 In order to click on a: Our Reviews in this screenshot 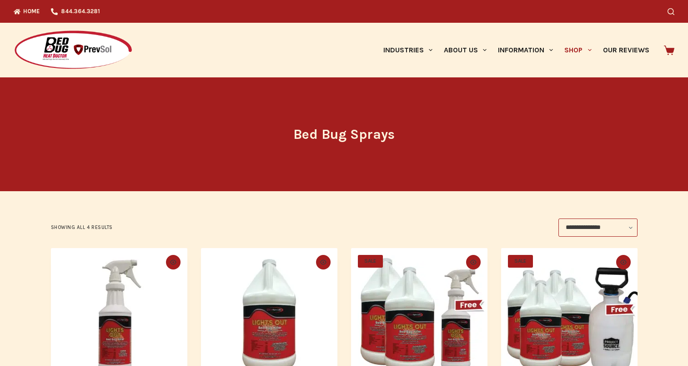, I will do `click(626, 50)`.